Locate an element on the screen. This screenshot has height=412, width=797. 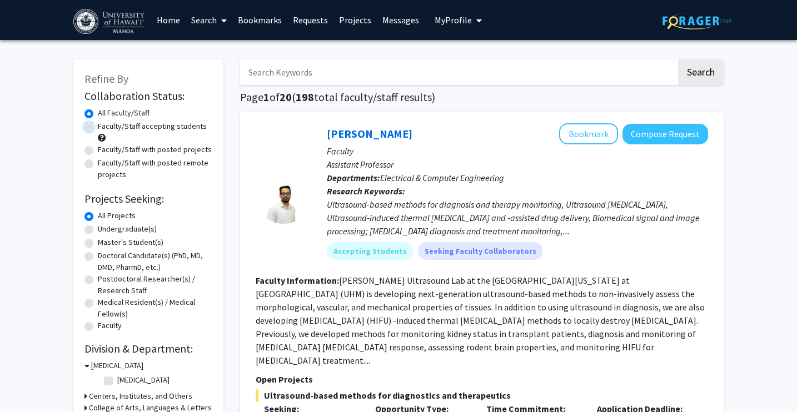
p: Faculty is located at coordinates (517, 151).